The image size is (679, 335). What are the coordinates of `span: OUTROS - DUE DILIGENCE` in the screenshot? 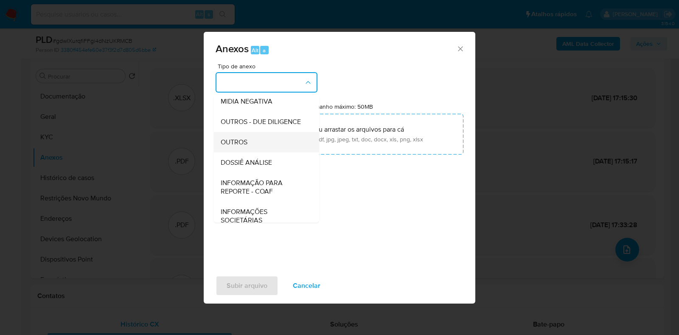 It's located at (261, 122).